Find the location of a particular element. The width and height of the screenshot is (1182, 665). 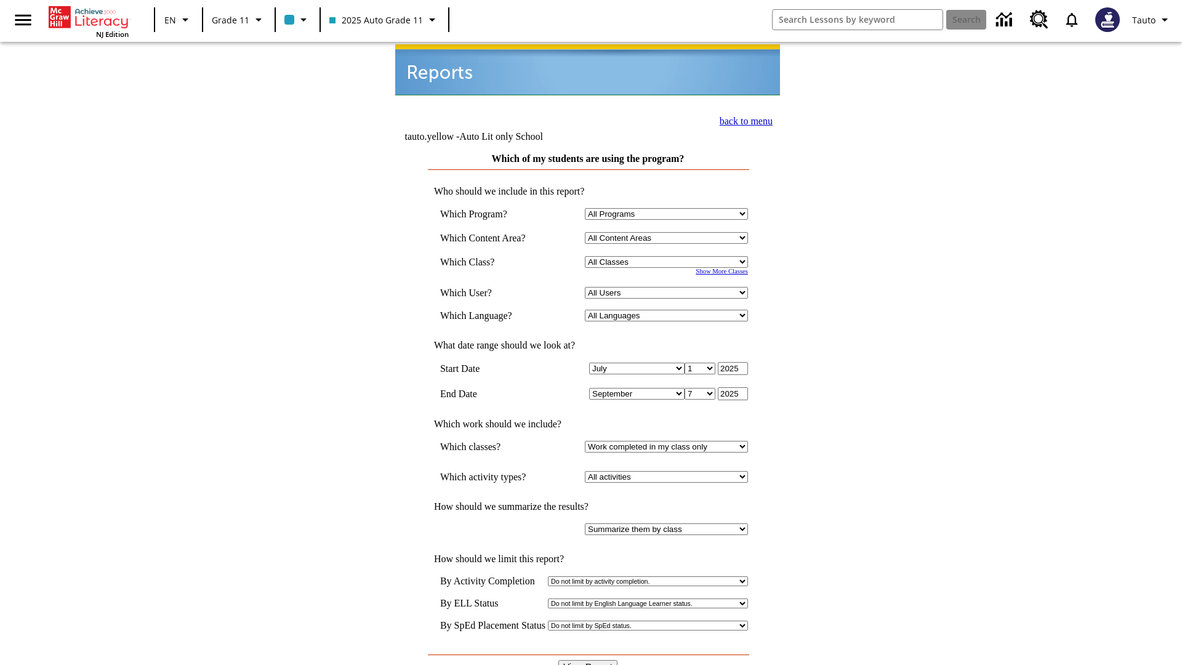

td: By SpEd Placement Status is located at coordinates (492, 625).